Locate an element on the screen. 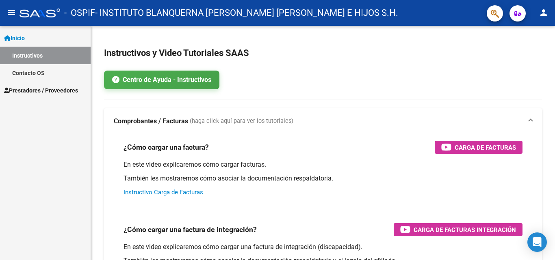 Image resolution: width=555 pixels, height=260 pixels. h3: ¿Cómo cargar una factura de integración? is located at coordinates (190, 230).